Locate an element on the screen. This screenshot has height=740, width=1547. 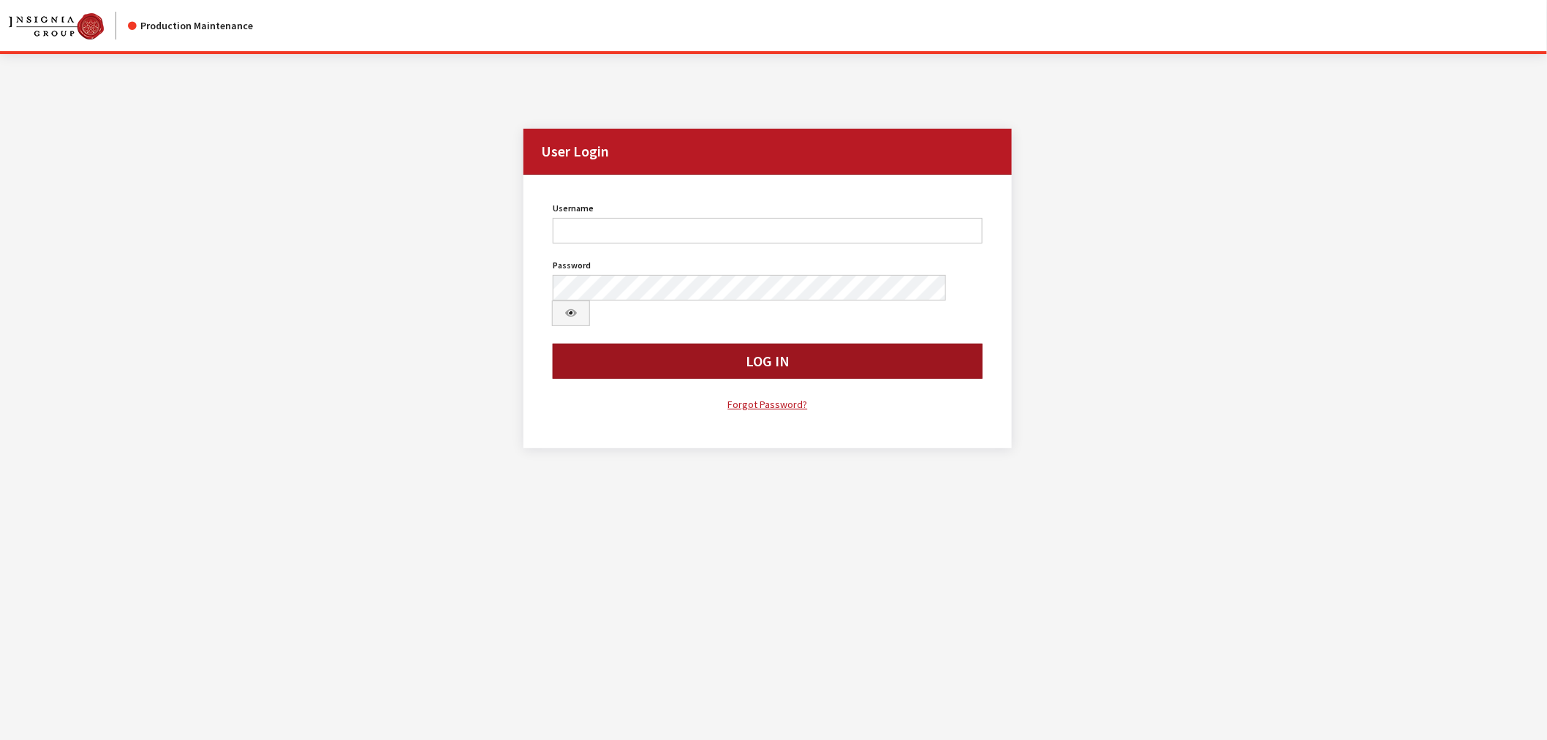
div: Production Maintenance is located at coordinates (190, 26).